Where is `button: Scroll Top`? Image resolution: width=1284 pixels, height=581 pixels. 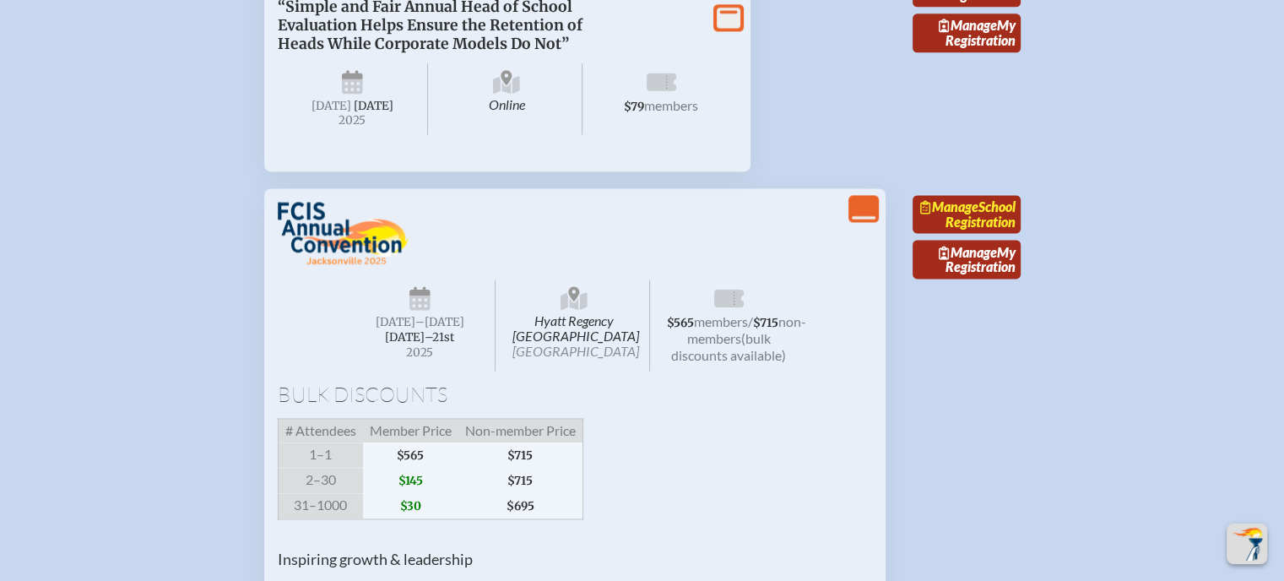
button: Scroll Top is located at coordinates (1247, 544).